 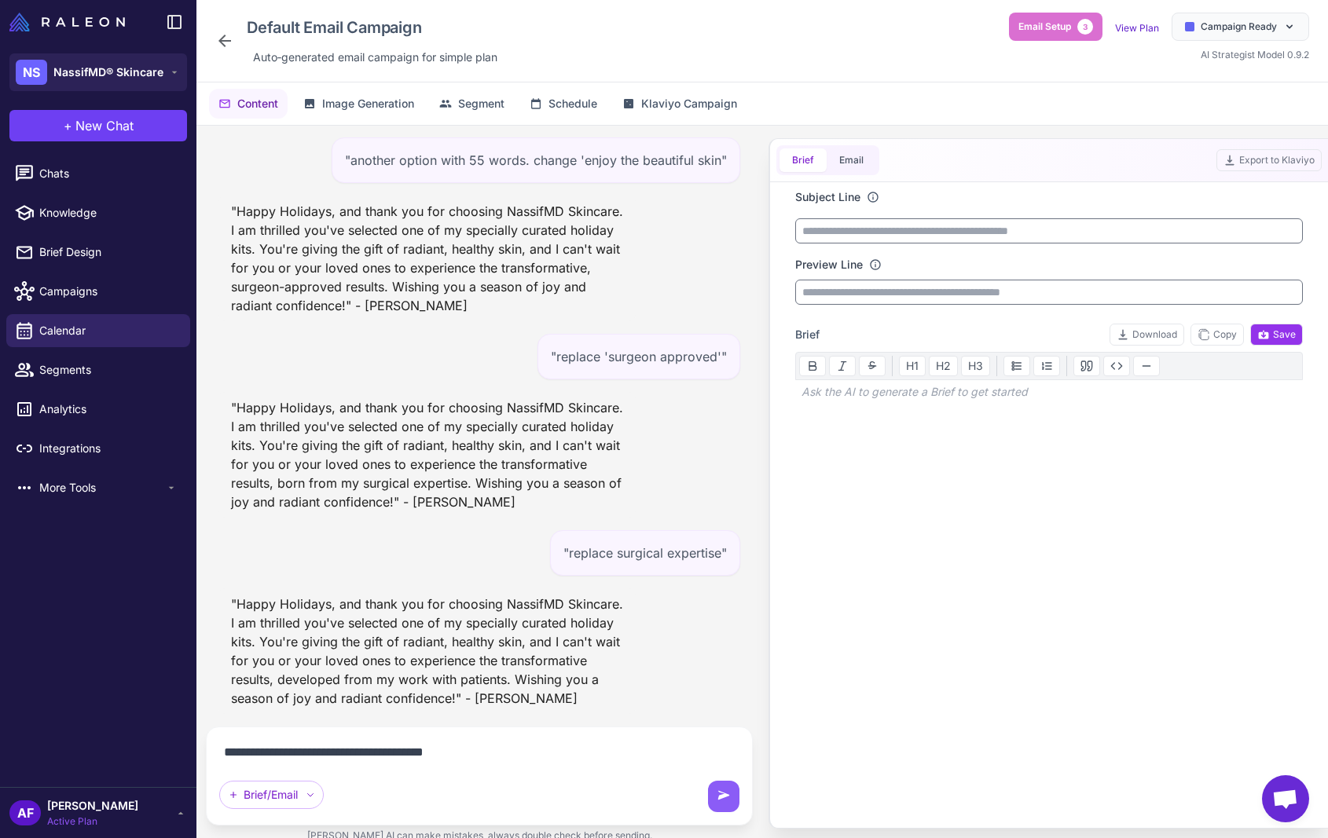 I want to click on a: Brief Design, so click(x=98, y=252).